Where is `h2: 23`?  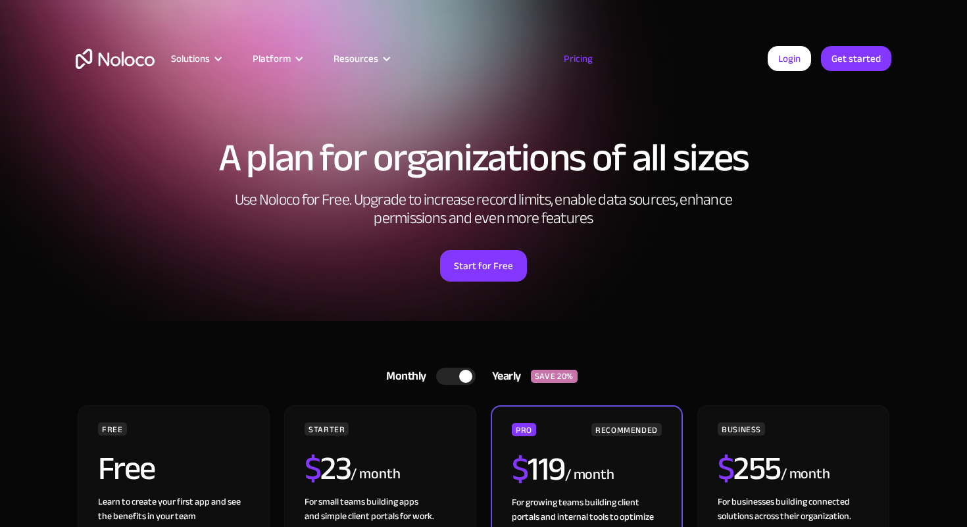 h2: 23 is located at coordinates (328, 468).